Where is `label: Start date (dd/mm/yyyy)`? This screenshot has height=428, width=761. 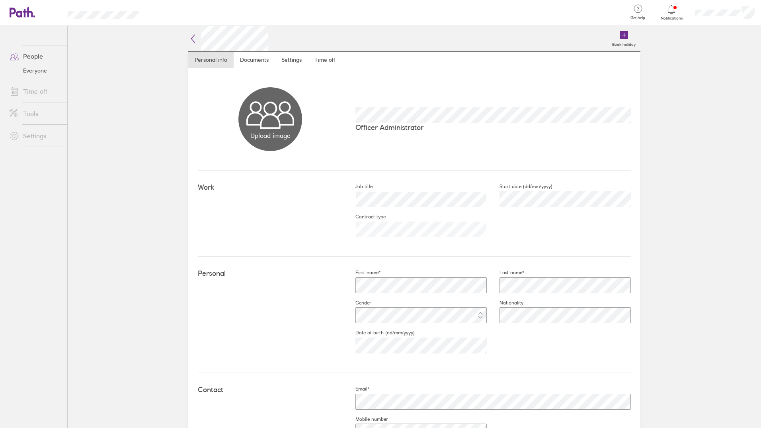
label: Start date (dd/mm/yyyy) is located at coordinates (520, 186).